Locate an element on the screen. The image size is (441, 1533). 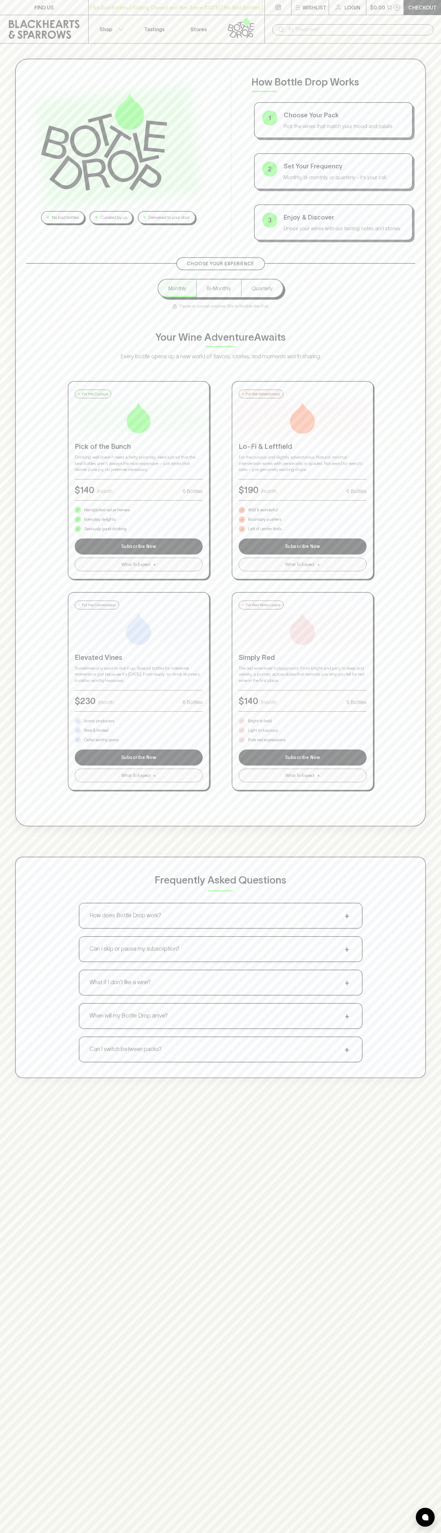
button: Monthly is located at coordinates (177, 288).